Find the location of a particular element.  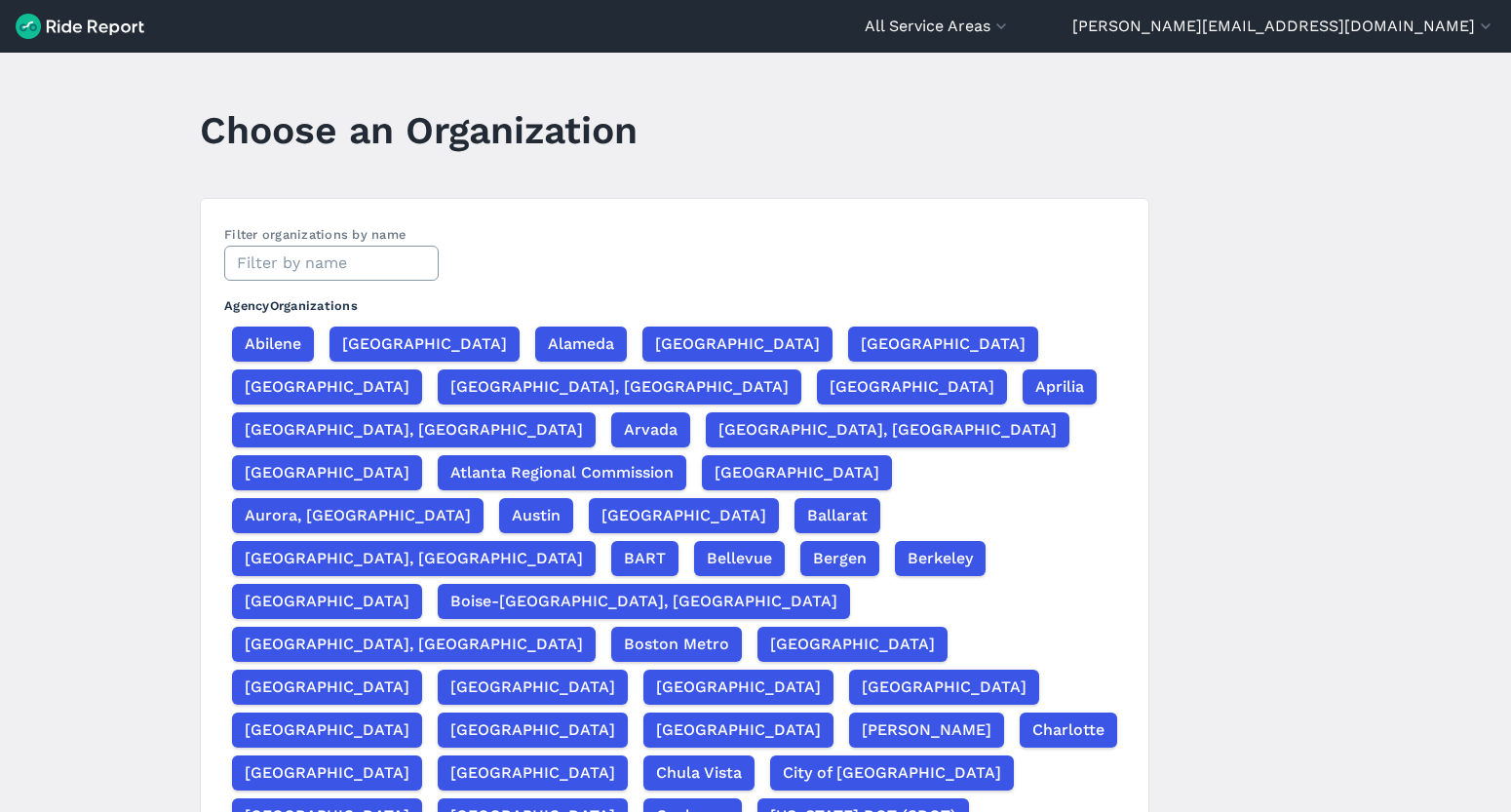

span: Arvada is located at coordinates (650, 430).